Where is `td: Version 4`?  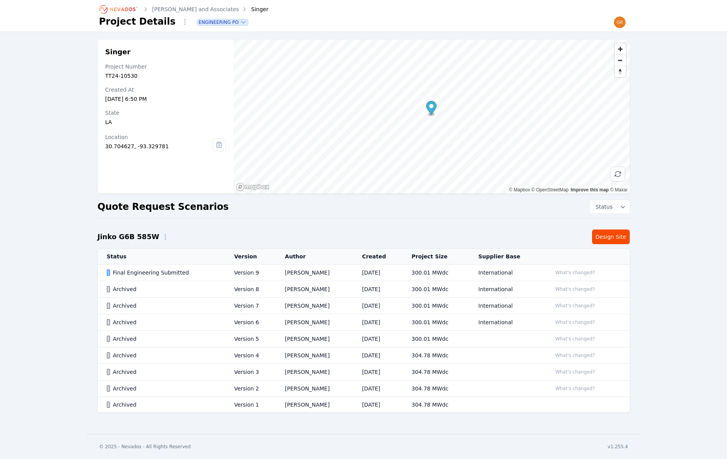
td: Version 4 is located at coordinates (250, 355).